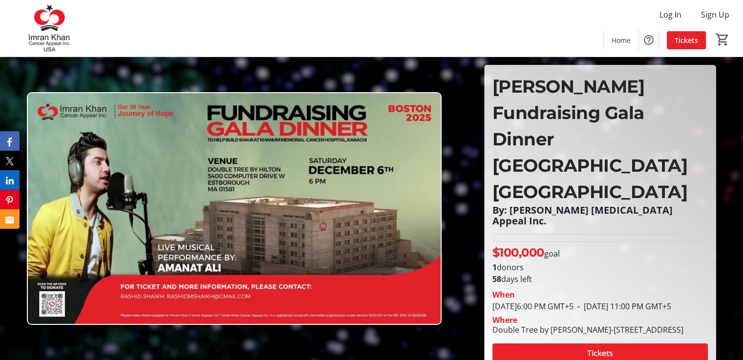  I want to click on div: Where, so click(504, 320).